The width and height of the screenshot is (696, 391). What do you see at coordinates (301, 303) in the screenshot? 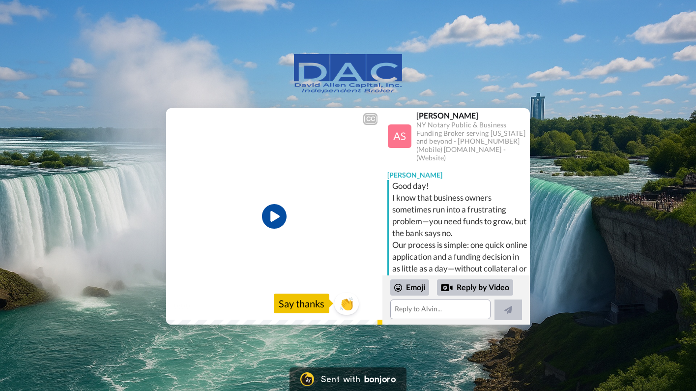
I see `div: Say thanks` at bounding box center [301, 303].